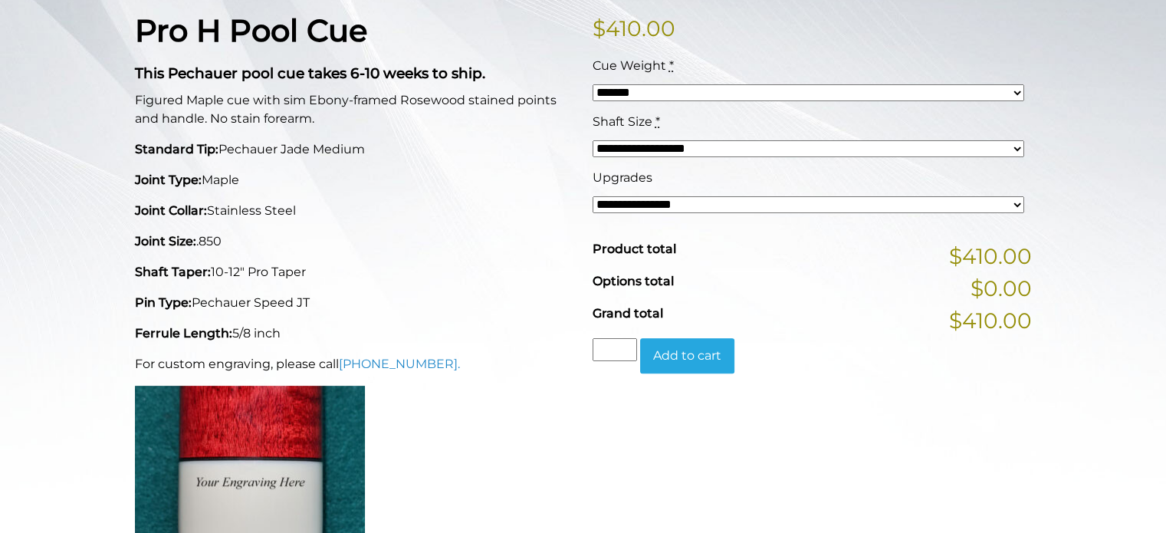 The height and width of the screenshot is (533, 1166). I want to click on strong: Joint Size:, so click(166, 241).